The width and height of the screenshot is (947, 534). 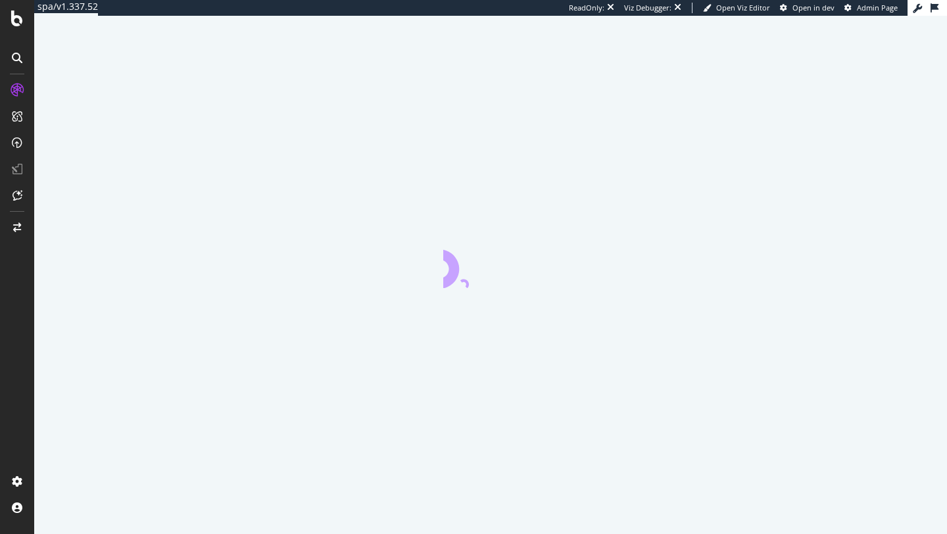 I want to click on div: animation, so click(x=491, y=264).